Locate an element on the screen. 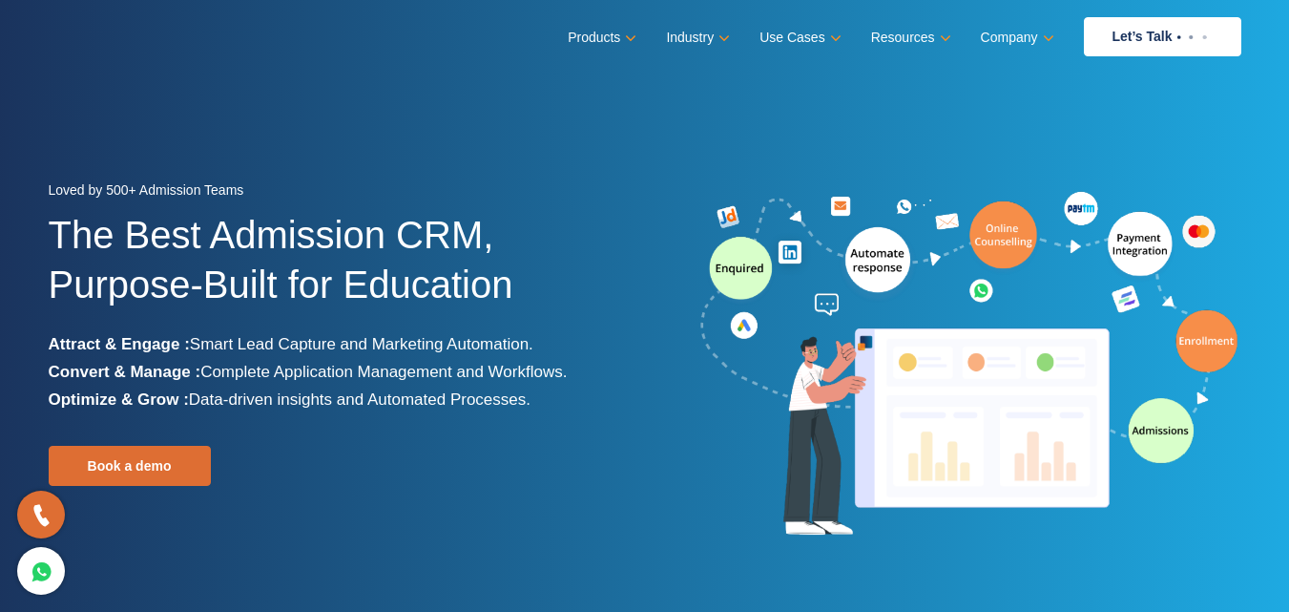 This screenshot has width=1289, height=612. b: Attract & Engage : is located at coordinates (119, 343).